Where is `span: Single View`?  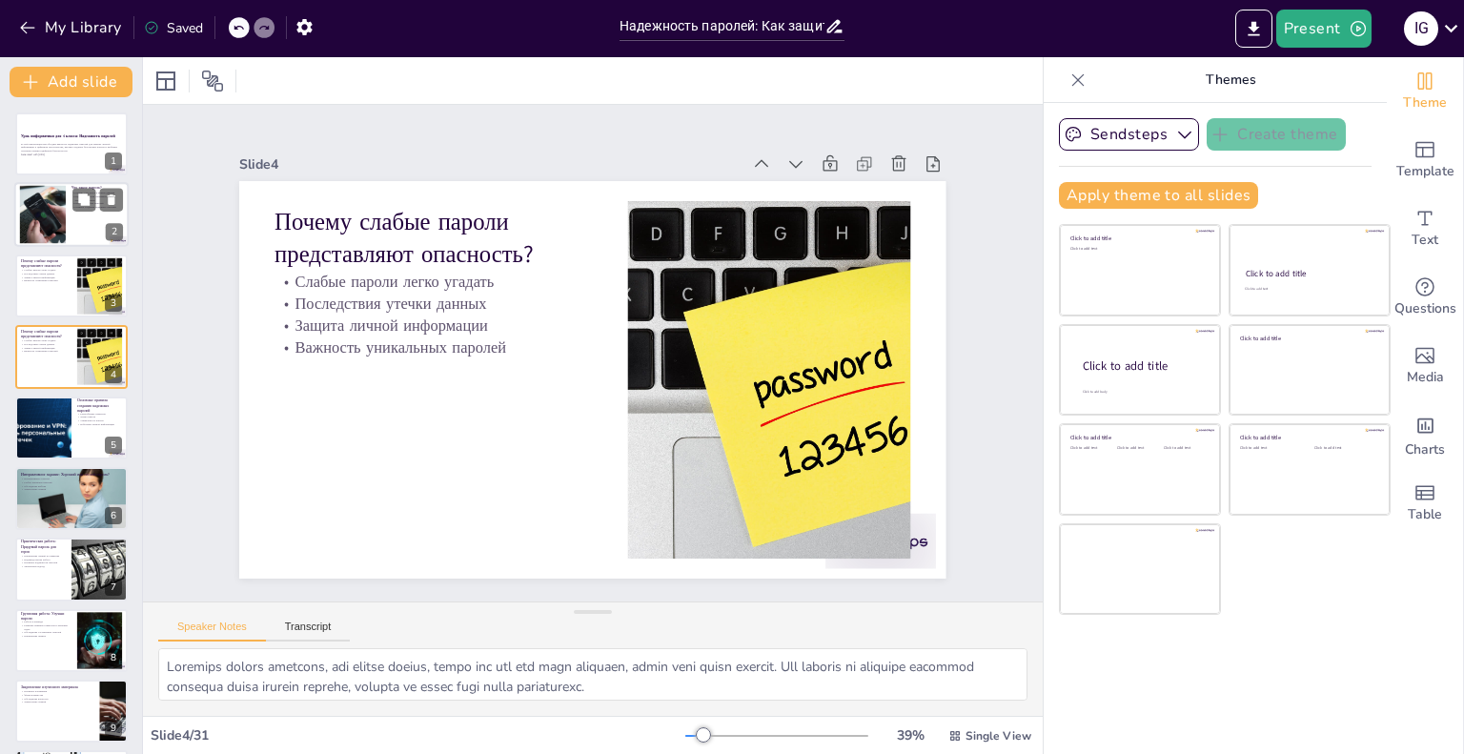 span: Single View is located at coordinates (998, 736).